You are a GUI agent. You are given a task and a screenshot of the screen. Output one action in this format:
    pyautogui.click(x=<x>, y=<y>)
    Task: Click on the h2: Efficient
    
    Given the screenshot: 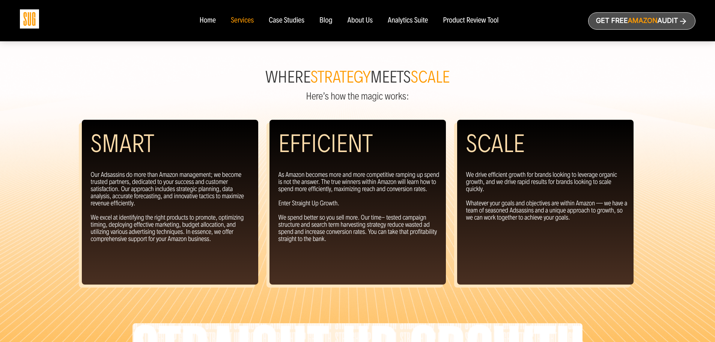 What is the action you would take?
    pyautogui.click(x=326, y=144)
    